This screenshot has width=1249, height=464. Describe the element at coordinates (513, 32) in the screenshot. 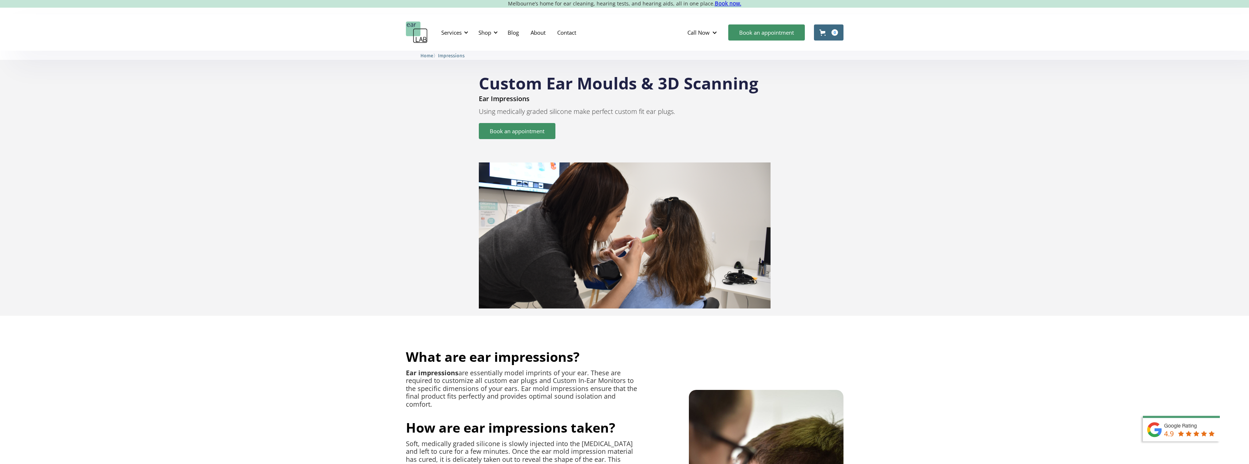

I see `a: Blog` at that location.